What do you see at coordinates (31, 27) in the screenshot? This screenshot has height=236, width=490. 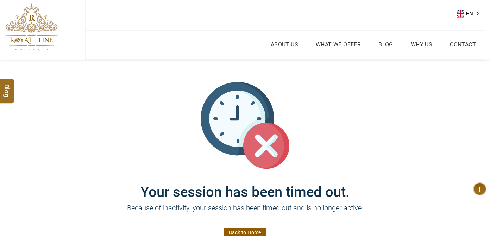 I see `img: The Royal Line Holidays` at bounding box center [31, 27].